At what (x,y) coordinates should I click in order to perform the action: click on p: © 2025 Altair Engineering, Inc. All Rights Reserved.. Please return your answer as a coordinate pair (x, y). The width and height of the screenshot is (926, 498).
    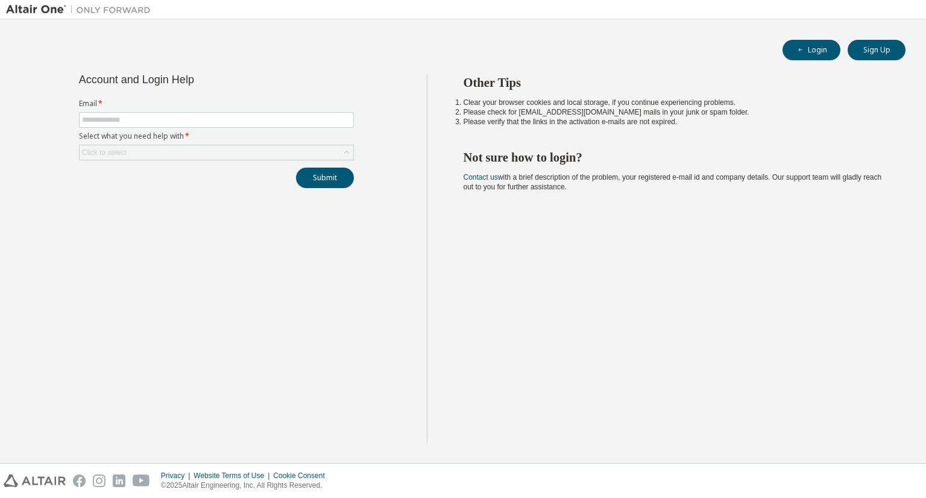
    Looking at the image, I should click on (247, 485).